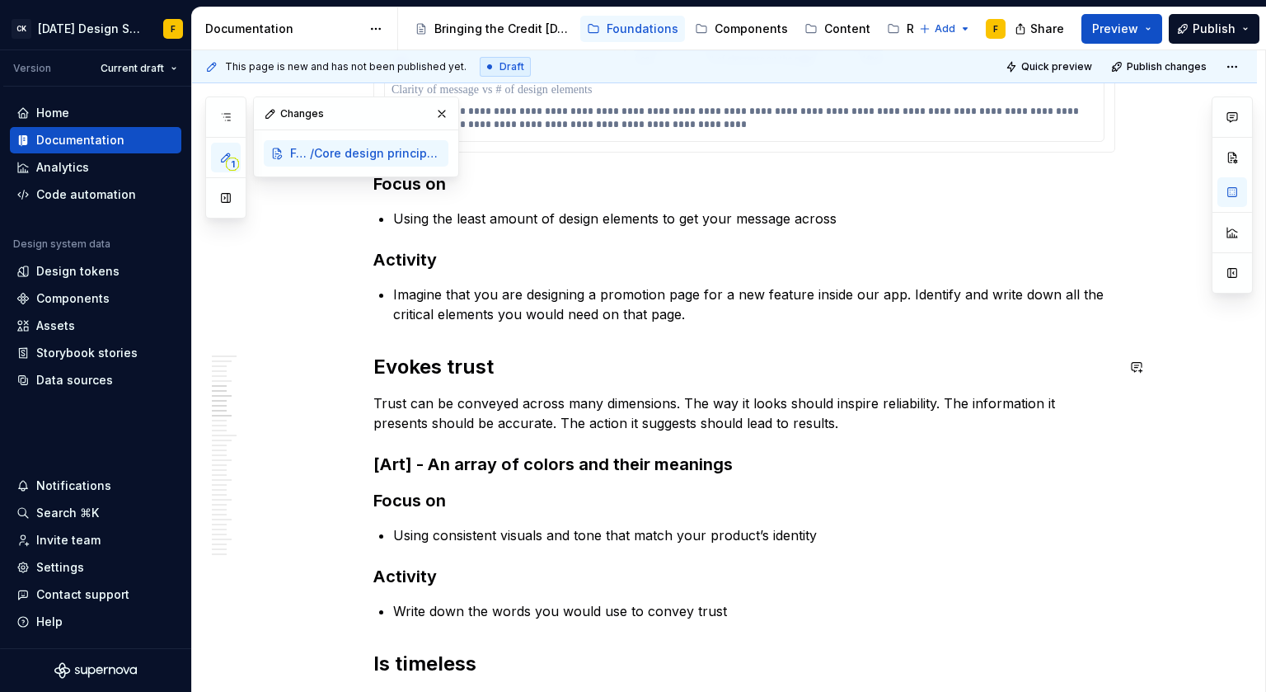  Describe the element at coordinates (96, 567) in the screenshot. I see `a: Settings` at that location.